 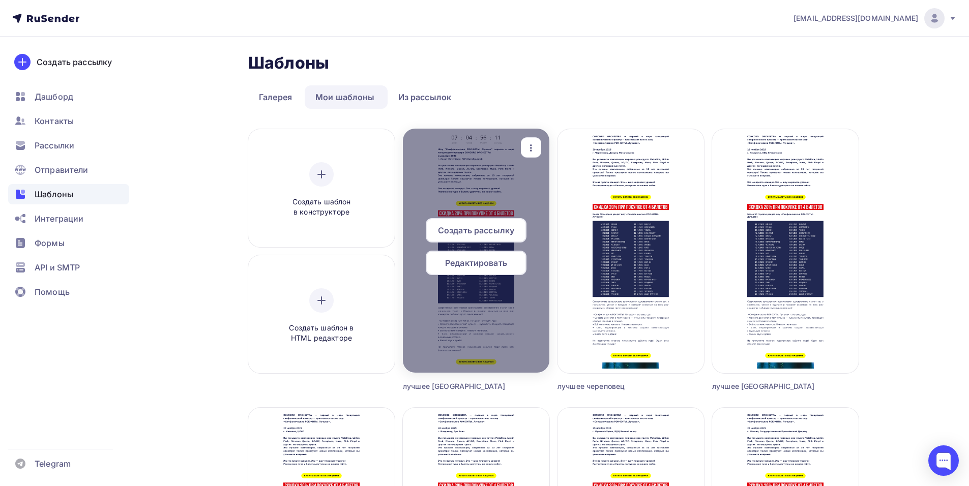 I want to click on a: Шаблоны, so click(x=69, y=194).